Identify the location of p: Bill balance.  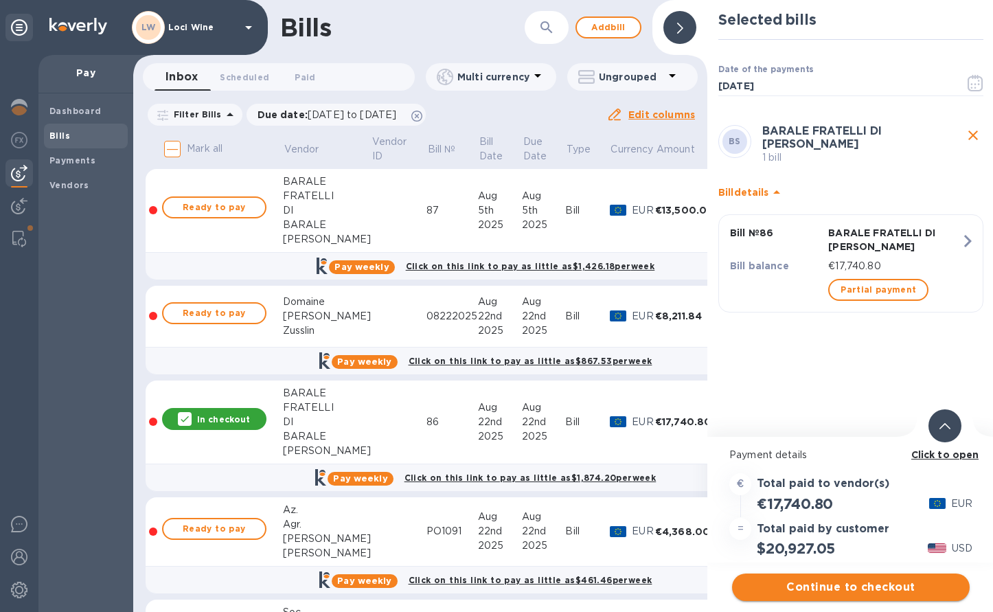
(776, 266).